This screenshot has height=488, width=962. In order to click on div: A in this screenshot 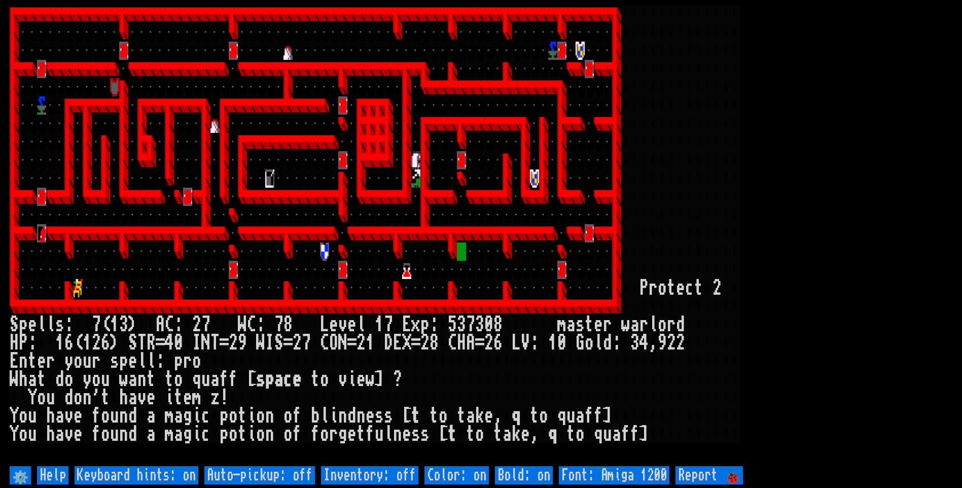, I will do `click(471, 343)`.